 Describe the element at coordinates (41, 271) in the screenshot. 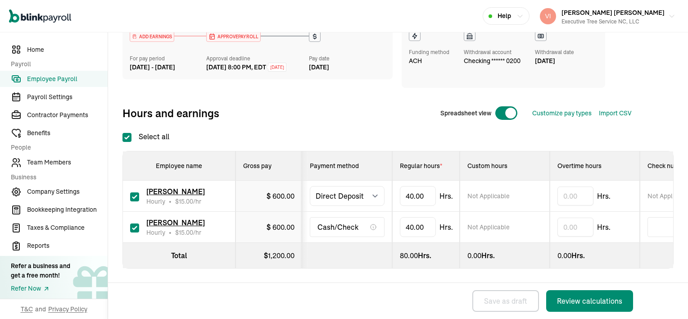

I see `div: Refer a business and get a free month!` at that location.